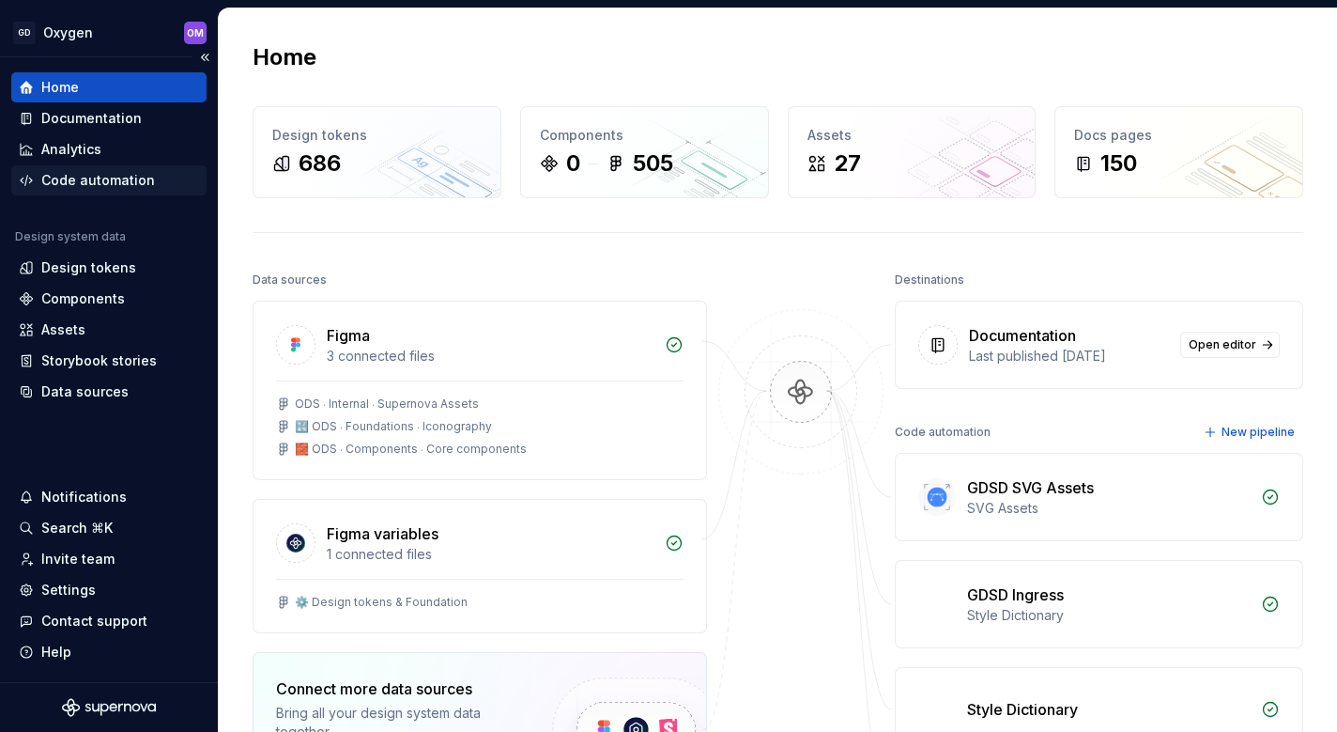 This screenshot has width=1337, height=732. What do you see at coordinates (109, 149) in the screenshot?
I see `a: Analytics` at bounding box center [109, 149].